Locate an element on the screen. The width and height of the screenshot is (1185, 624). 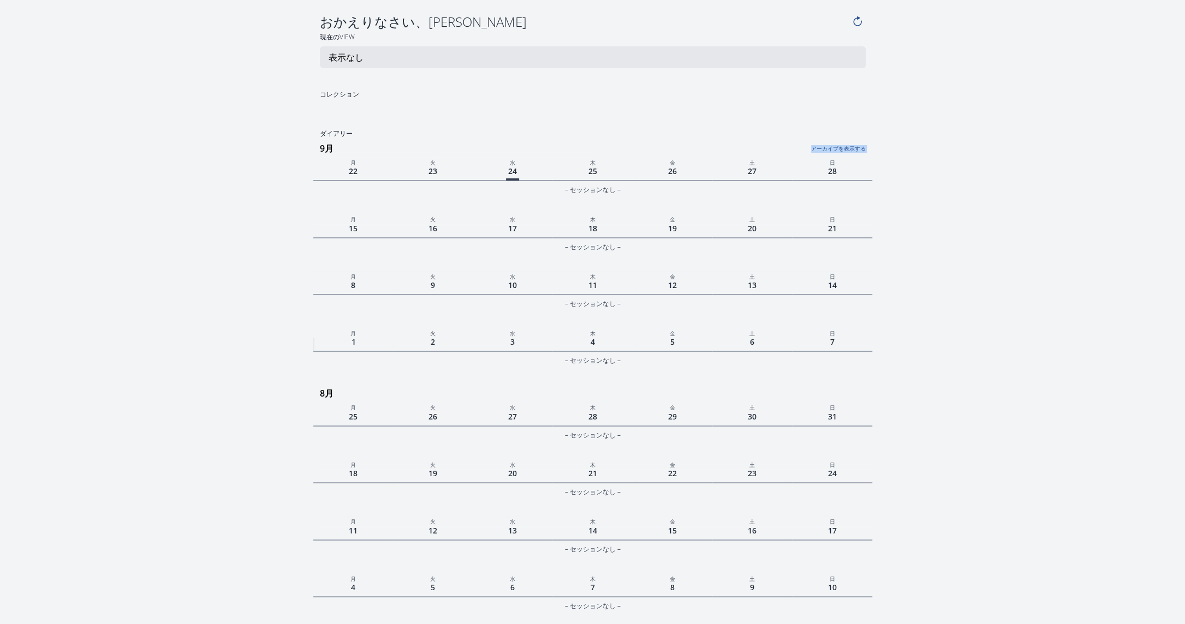
span: 21 is located at coordinates (832, 228).